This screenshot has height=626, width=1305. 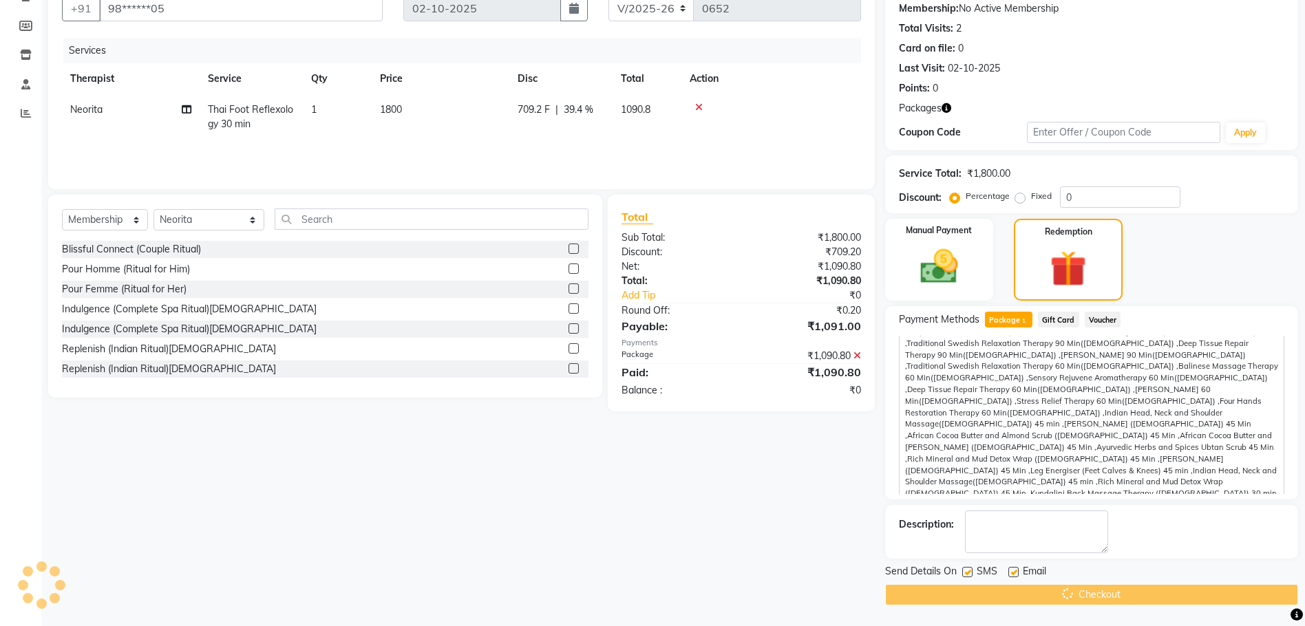 I want to click on input: Search, so click(x=431, y=219).